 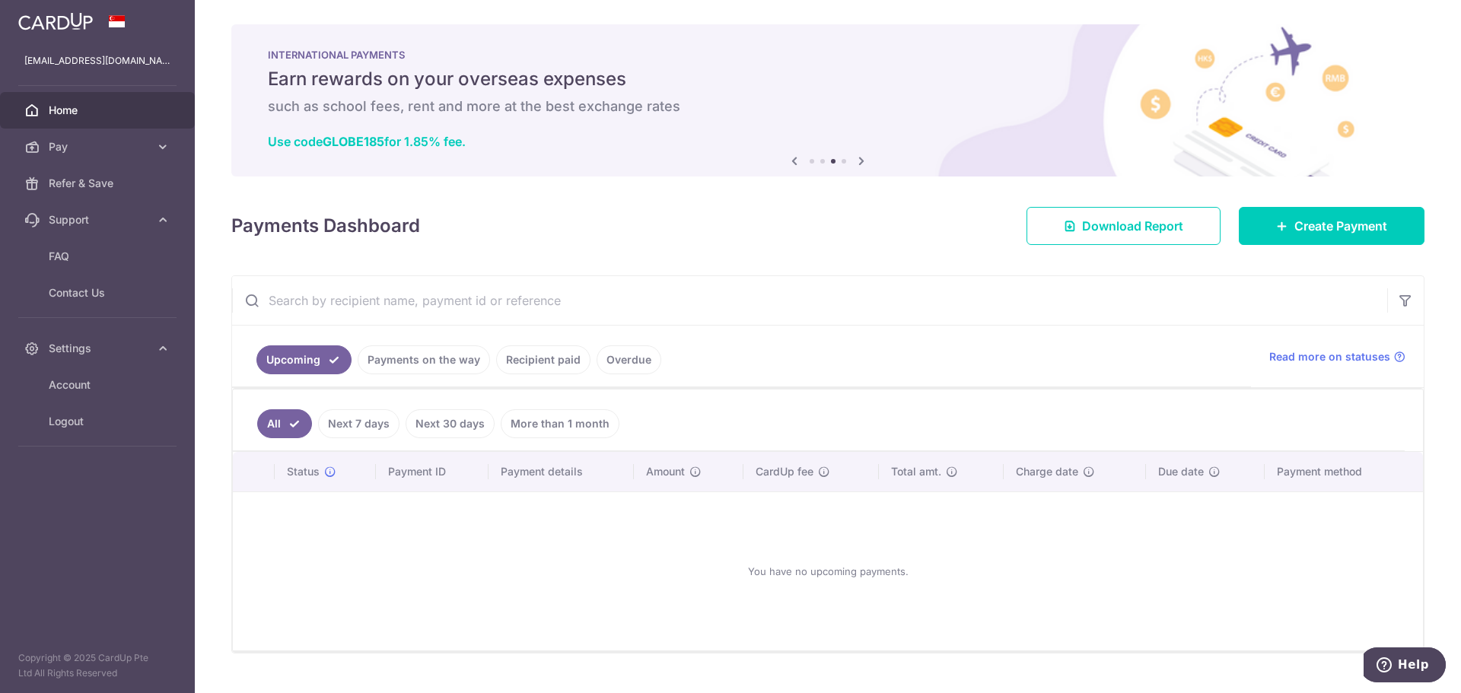 I want to click on img: CardUp, so click(x=56, y=21).